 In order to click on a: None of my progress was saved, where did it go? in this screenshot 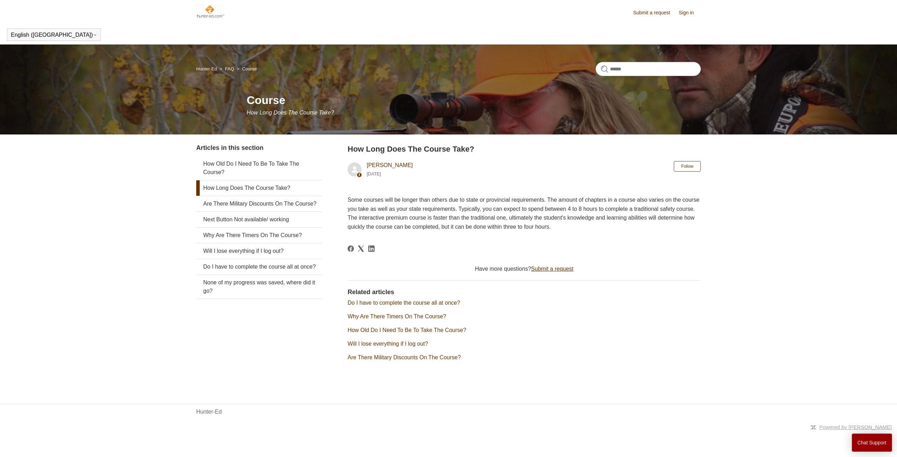, I will do `click(259, 287)`.